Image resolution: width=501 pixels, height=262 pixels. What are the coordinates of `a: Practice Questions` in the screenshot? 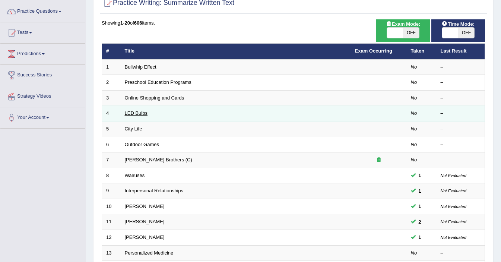 It's located at (43, 10).